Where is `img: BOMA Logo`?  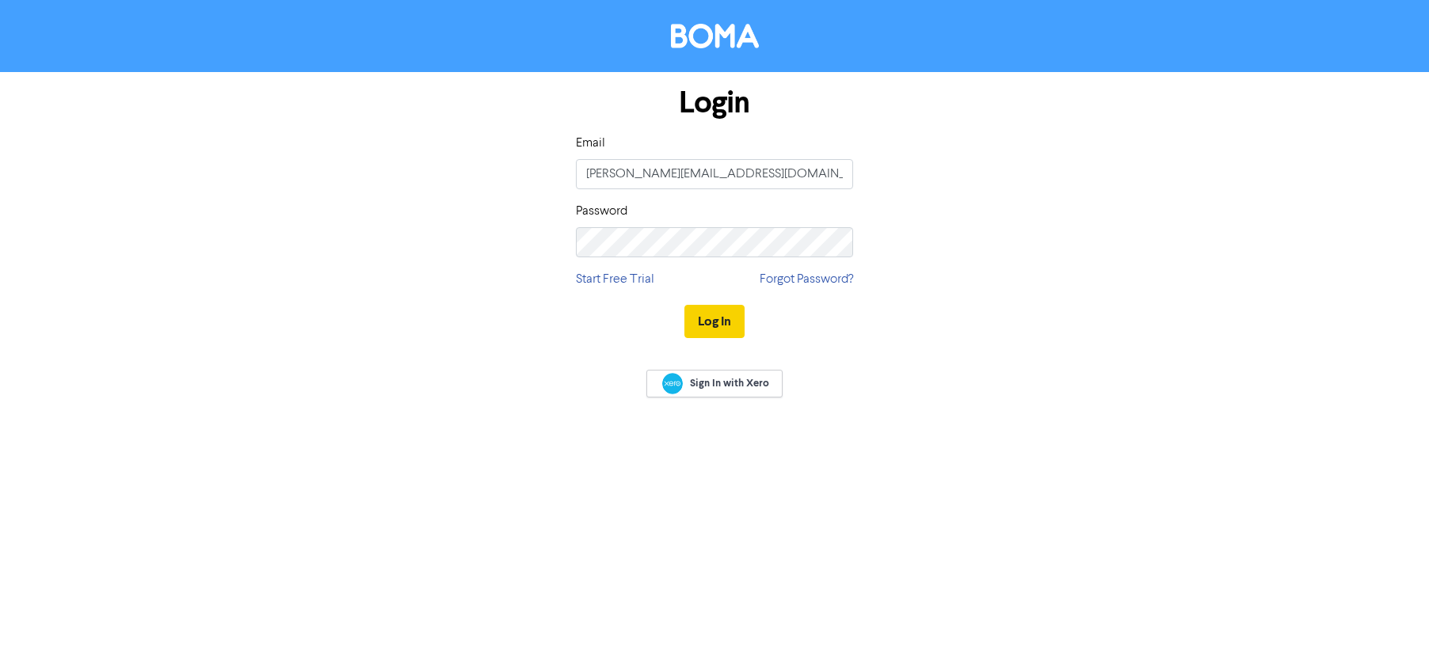 img: BOMA Logo is located at coordinates (714, 36).